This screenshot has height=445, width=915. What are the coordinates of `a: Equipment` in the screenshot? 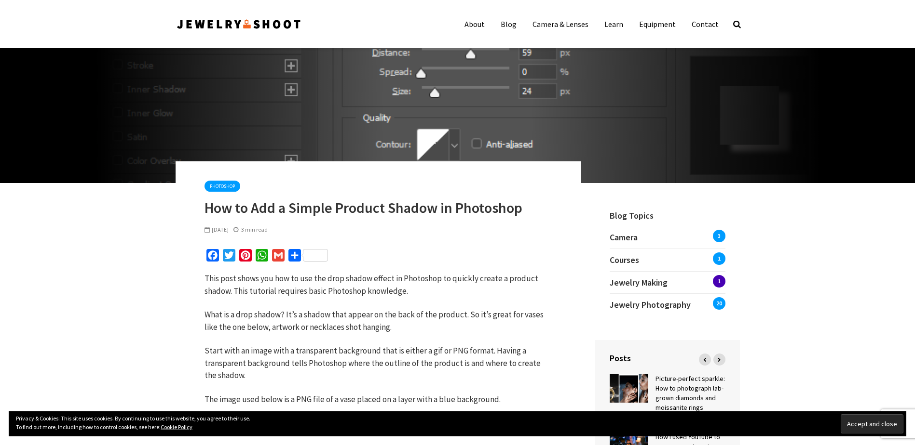 It's located at (657, 24).